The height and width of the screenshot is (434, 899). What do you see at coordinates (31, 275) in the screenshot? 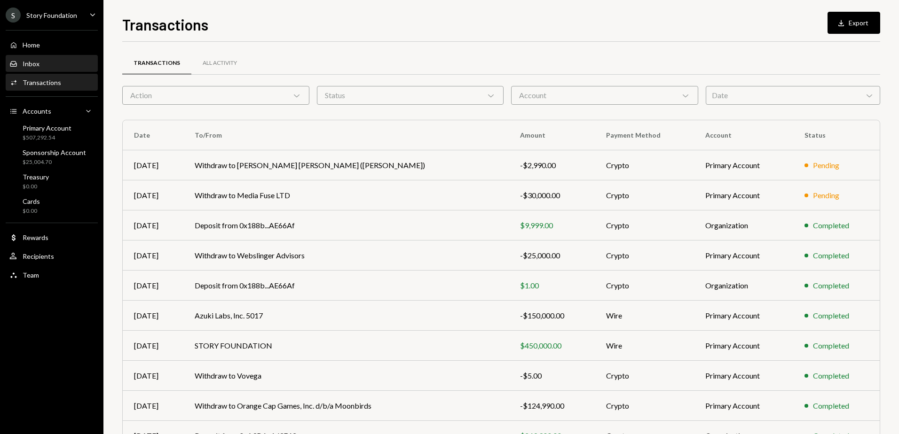
I see `div: Team` at bounding box center [31, 275].